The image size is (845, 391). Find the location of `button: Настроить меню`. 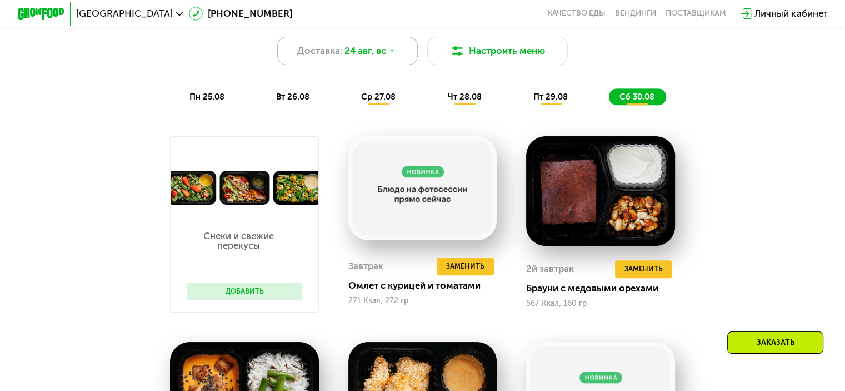

button: Настроить меню is located at coordinates (498, 51).